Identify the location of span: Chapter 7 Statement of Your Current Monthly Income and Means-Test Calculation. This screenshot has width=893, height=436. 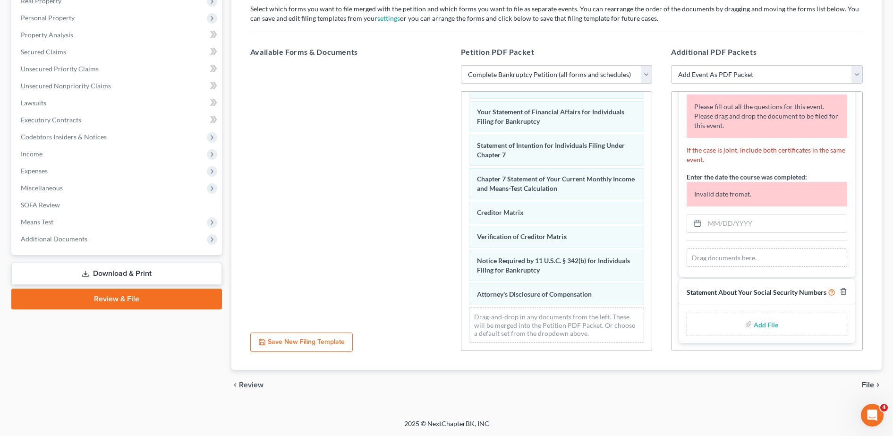
(556, 183).